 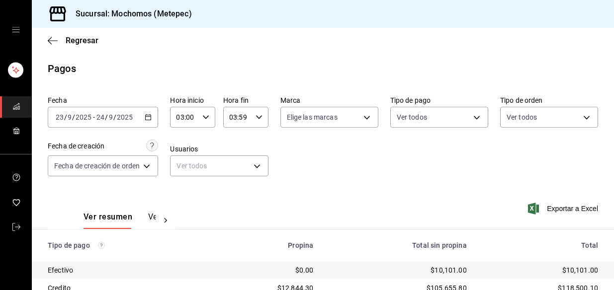 What do you see at coordinates (97, 166) in the screenshot?
I see `span: Fecha de creación de orden` at bounding box center [97, 166].